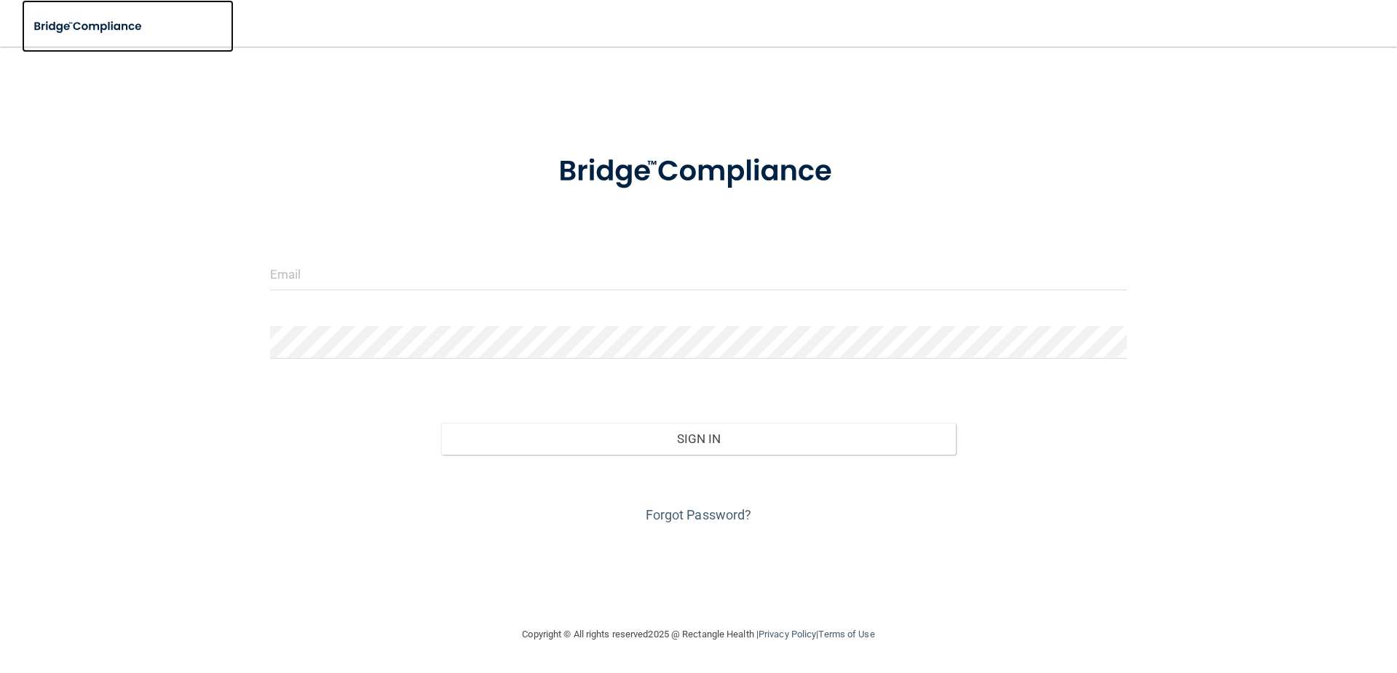 The image size is (1397, 673). Describe the element at coordinates (787, 634) in the screenshot. I see `a: Privacy Policy` at that location.